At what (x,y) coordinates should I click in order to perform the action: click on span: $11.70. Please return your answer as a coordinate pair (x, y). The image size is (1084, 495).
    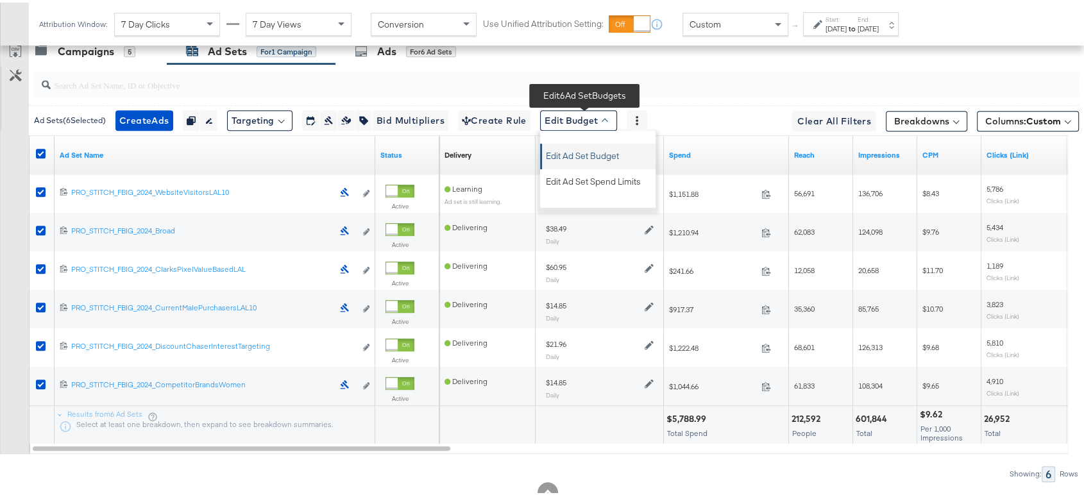
    Looking at the image, I should click on (933, 268).